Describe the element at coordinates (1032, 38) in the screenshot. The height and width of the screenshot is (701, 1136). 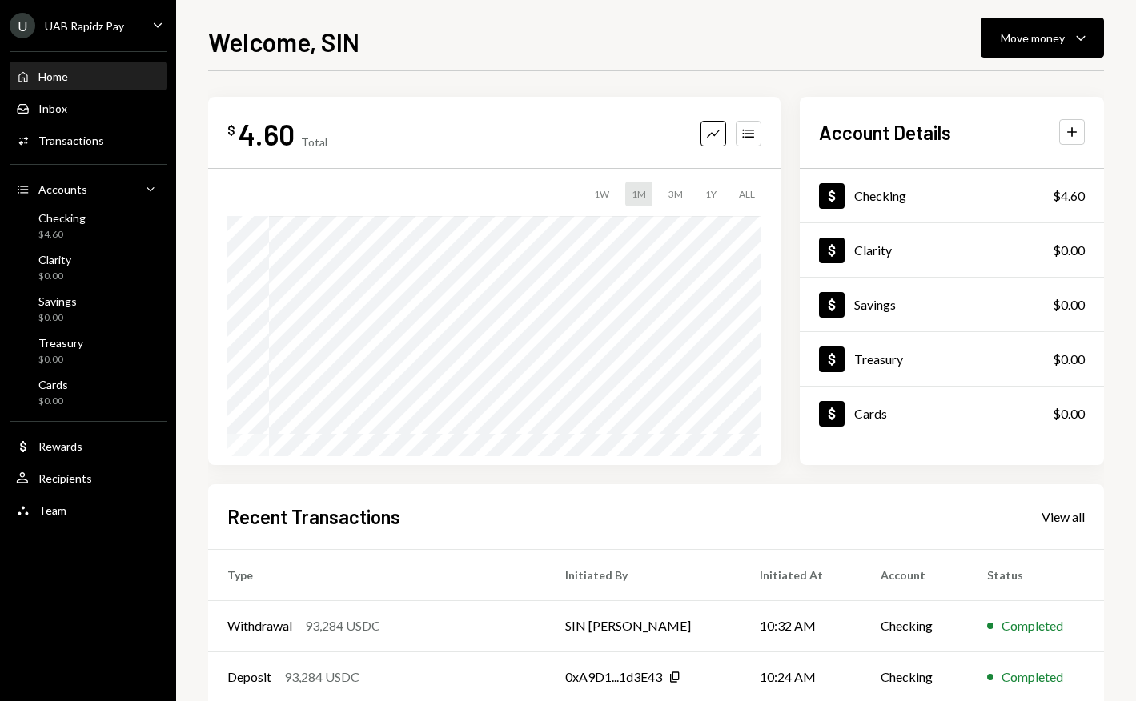
I see `div: Move money` at that location.